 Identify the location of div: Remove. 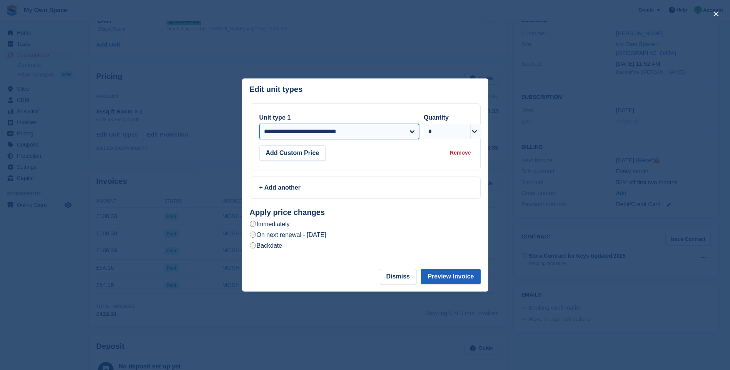
(460, 153).